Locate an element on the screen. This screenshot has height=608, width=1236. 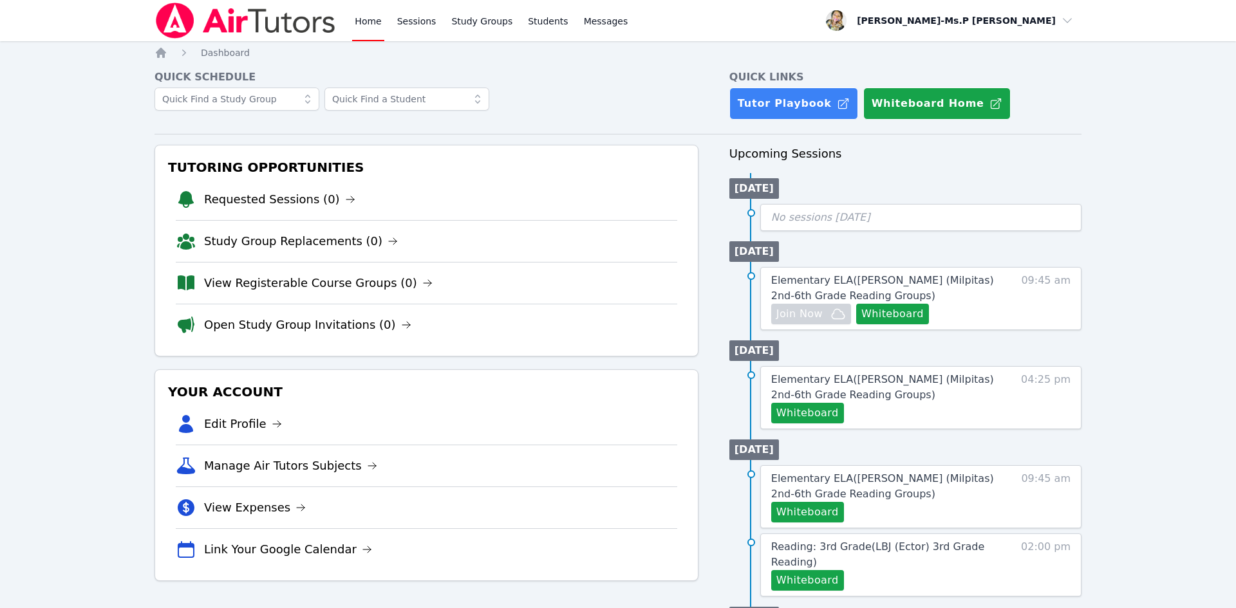
span: Dashboard is located at coordinates (225, 53).